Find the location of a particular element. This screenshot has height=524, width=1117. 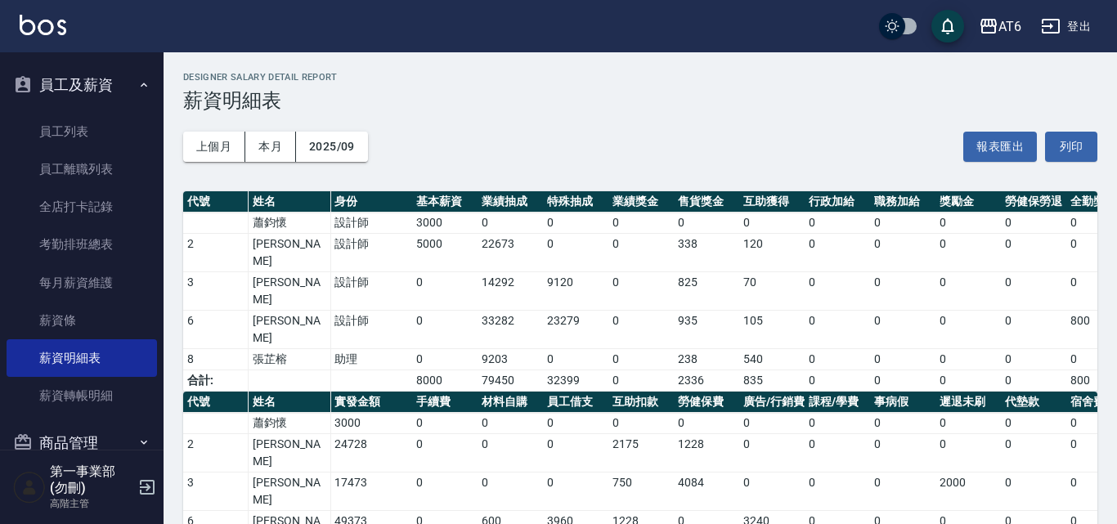

th: 業績獎金 is located at coordinates (641, 202).